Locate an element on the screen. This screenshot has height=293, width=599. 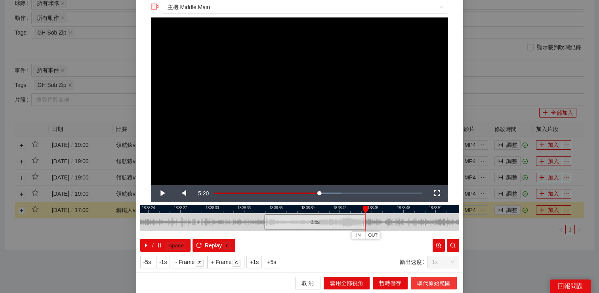
button: +5s is located at coordinates (272, 262).